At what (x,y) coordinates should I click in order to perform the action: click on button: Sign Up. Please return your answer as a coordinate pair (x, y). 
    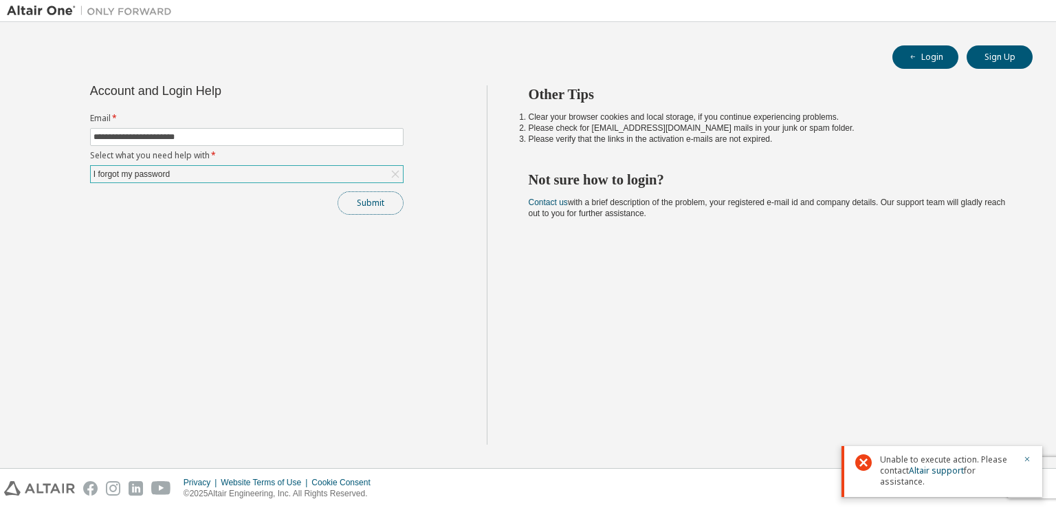
    Looking at the image, I should click on (1000, 57).